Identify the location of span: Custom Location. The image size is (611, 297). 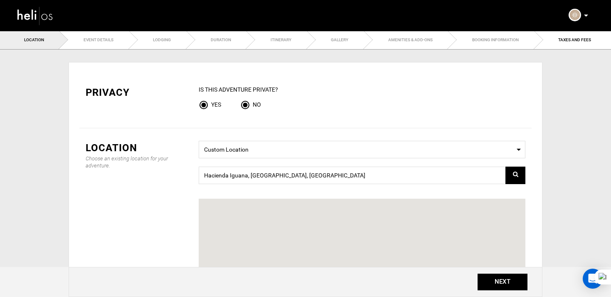
(362, 148).